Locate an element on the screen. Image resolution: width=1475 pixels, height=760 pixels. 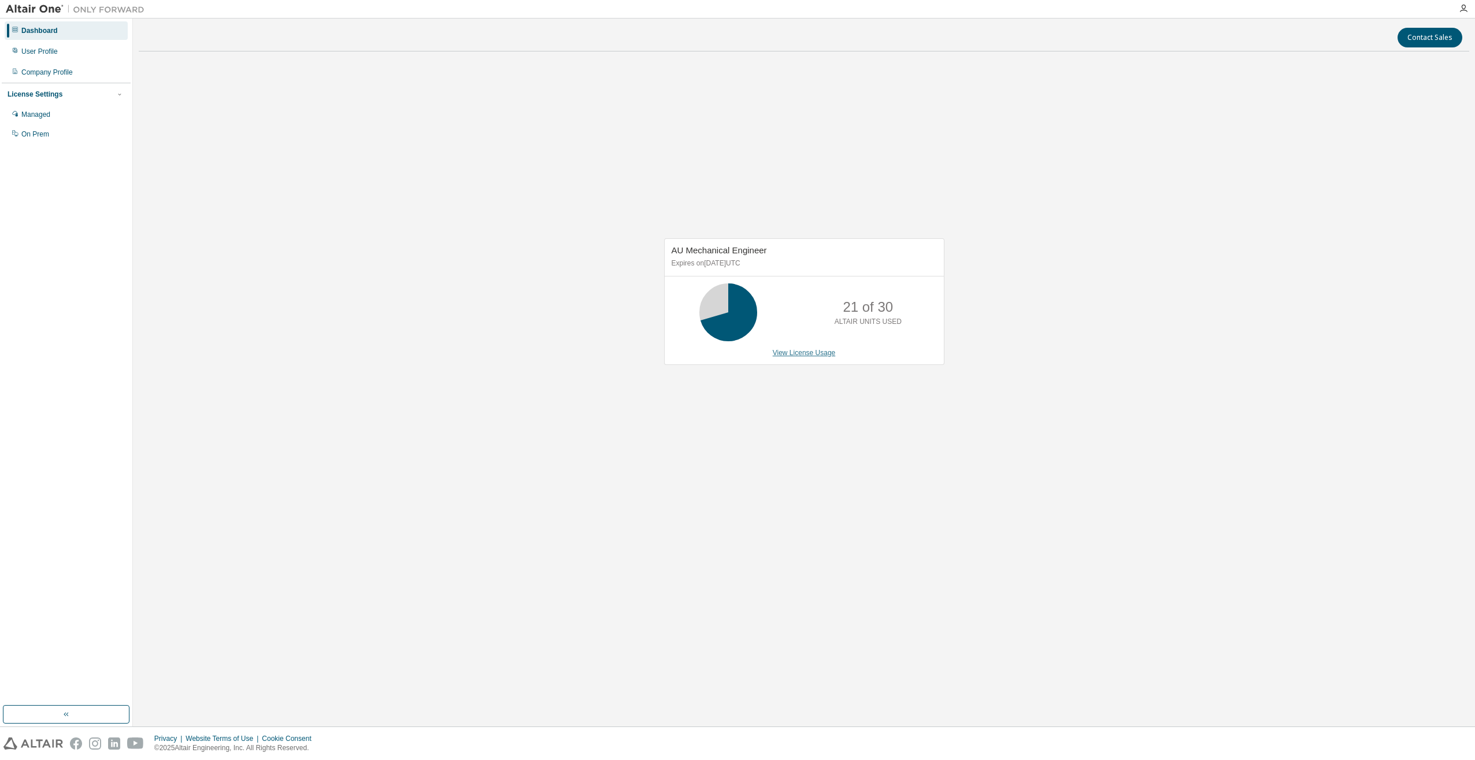
div: Dashboard is located at coordinates (39, 31).